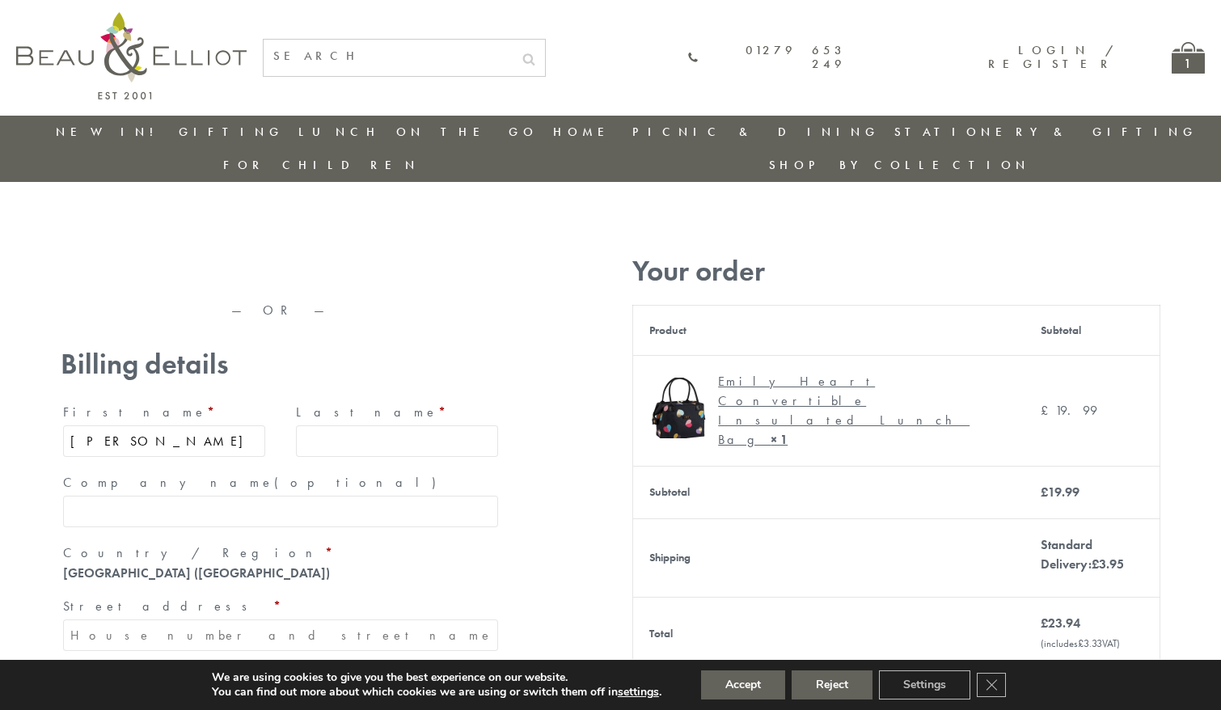  I want to click on bdi: 3.95, so click(1108, 564).